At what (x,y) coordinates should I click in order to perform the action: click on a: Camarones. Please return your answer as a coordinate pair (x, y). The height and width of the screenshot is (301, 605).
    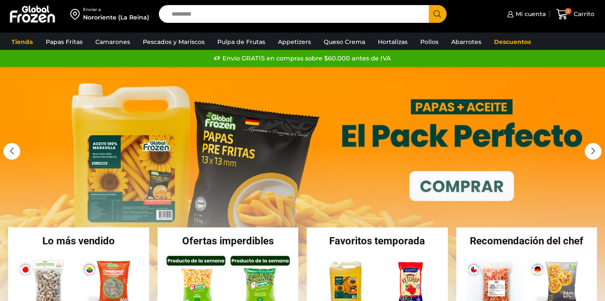
    Looking at the image, I should click on (113, 42).